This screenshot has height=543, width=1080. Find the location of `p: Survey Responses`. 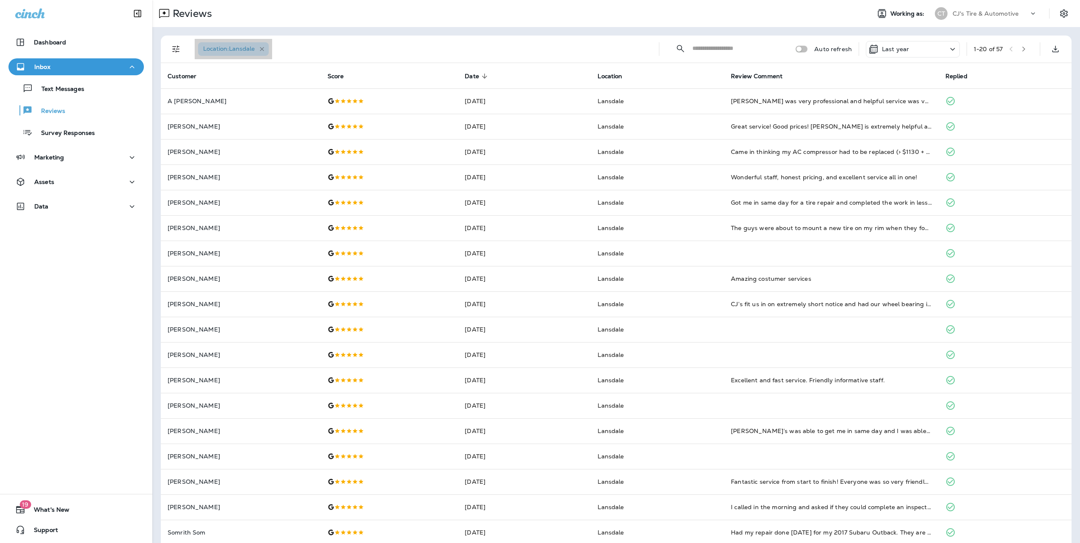

p: Survey Responses is located at coordinates (63, 133).